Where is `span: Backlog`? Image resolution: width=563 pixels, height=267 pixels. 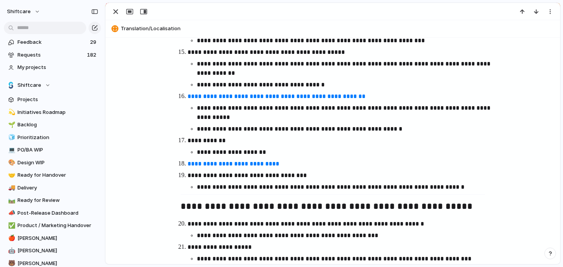
span: Backlog is located at coordinates (58, 125).